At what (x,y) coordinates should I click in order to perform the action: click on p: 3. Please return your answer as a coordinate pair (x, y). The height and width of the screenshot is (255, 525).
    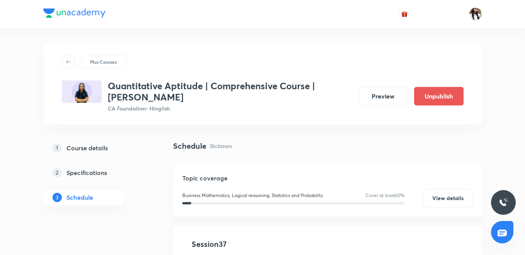
    Looking at the image, I should click on (57, 197).